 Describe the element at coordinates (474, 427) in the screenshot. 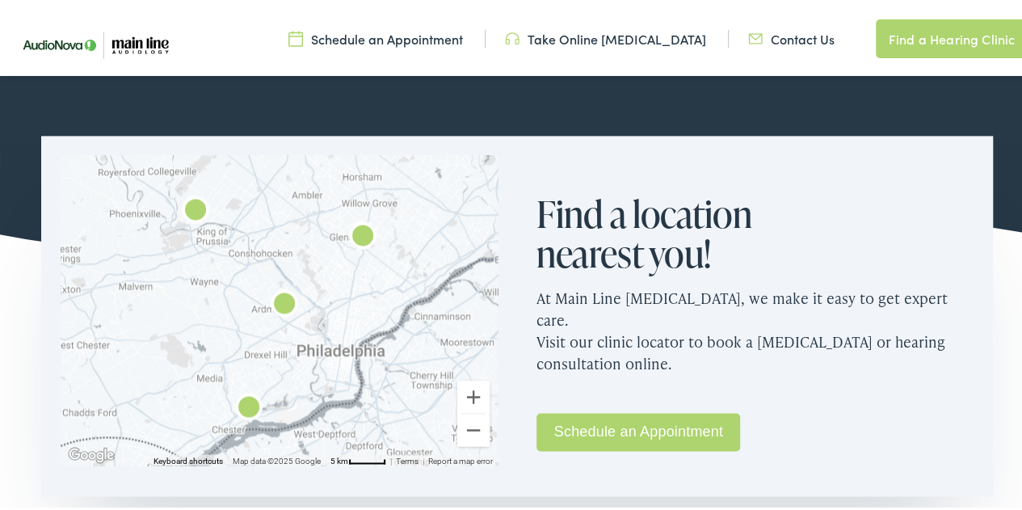

I see `button: Zoom out` at that location.